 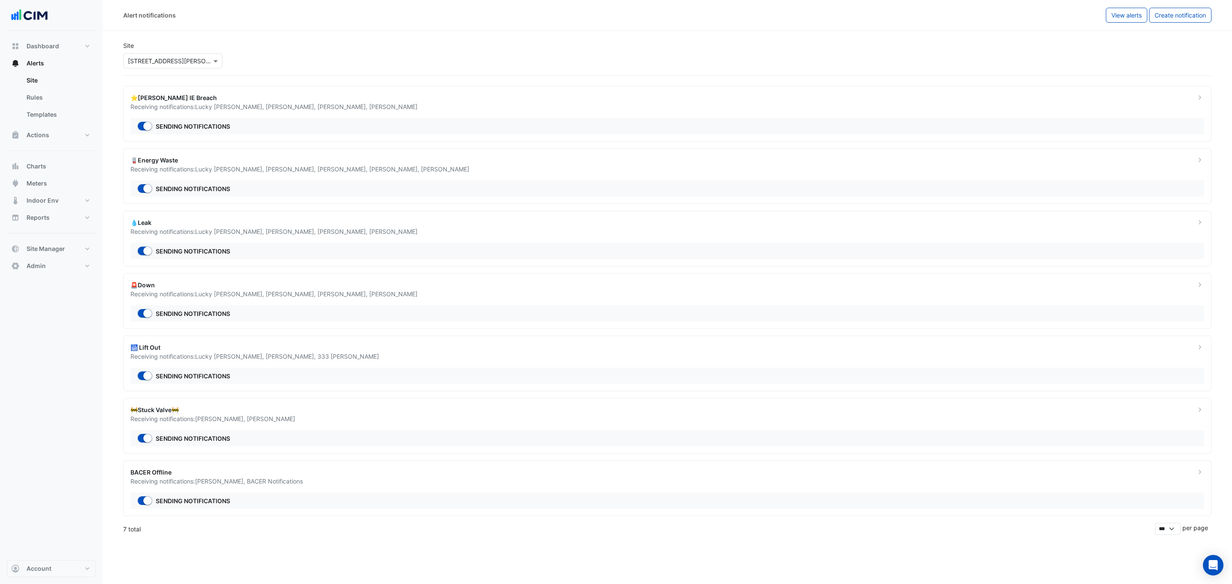 I want to click on img: Company Logo, so click(x=30, y=15).